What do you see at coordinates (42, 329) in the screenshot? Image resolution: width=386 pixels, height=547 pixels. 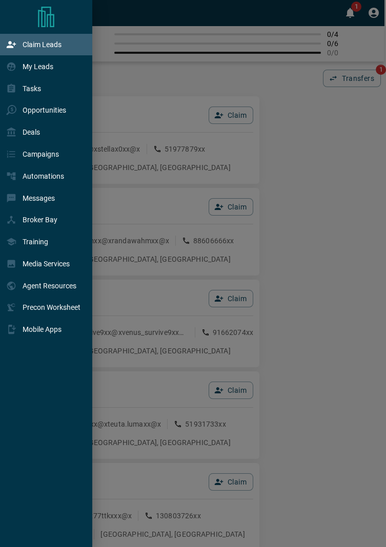 I see `p: Mobile Apps` at bounding box center [42, 329].